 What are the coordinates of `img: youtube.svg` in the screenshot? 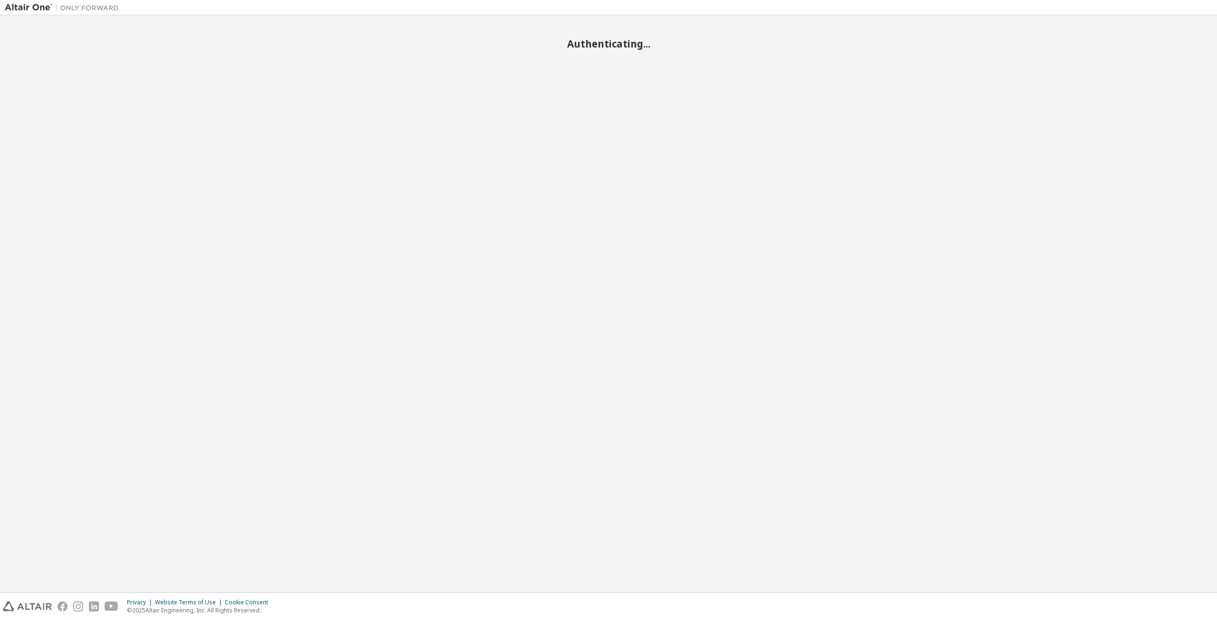 It's located at (111, 606).